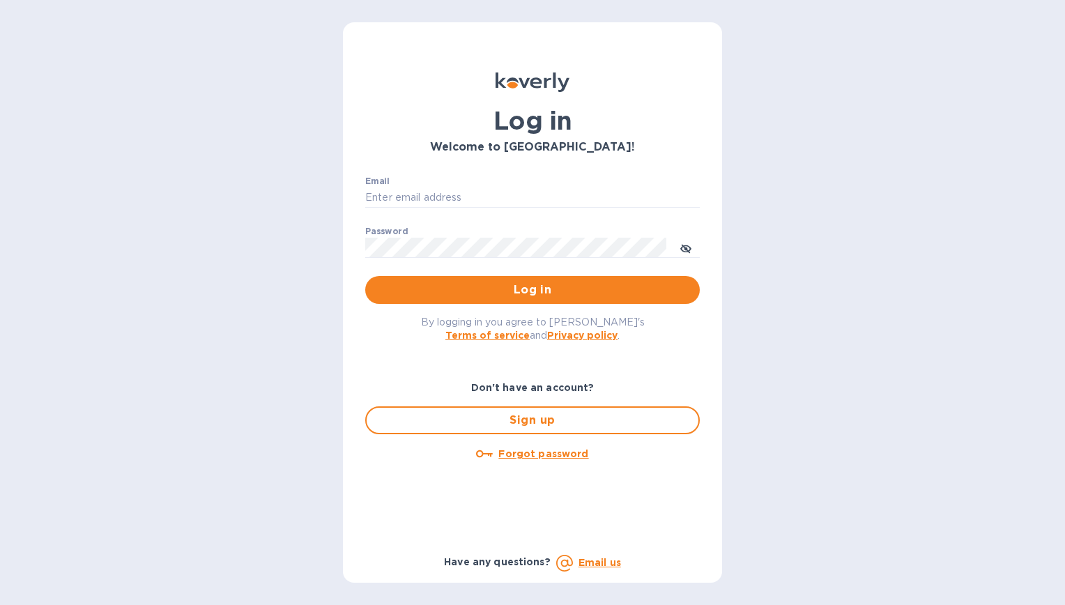 This screenshot has width=1065, height=605. I want to click on a: Terms of service, so click(487, 335).